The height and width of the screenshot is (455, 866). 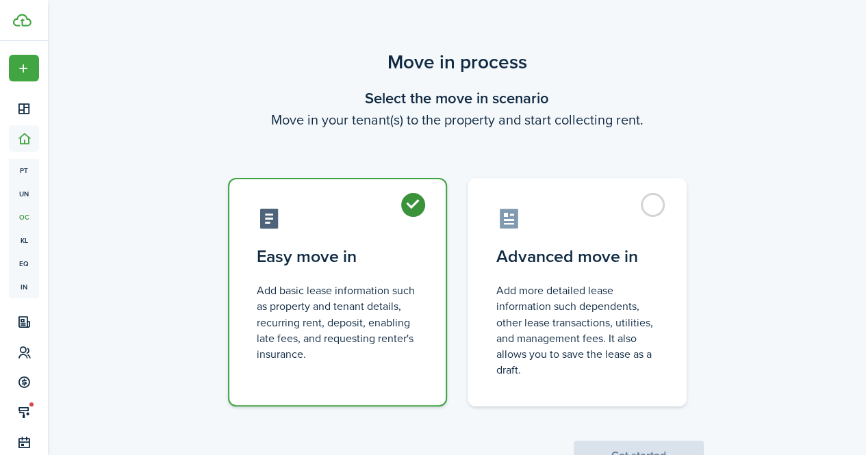 I want to click on span: un, so click(x=24, y=194).